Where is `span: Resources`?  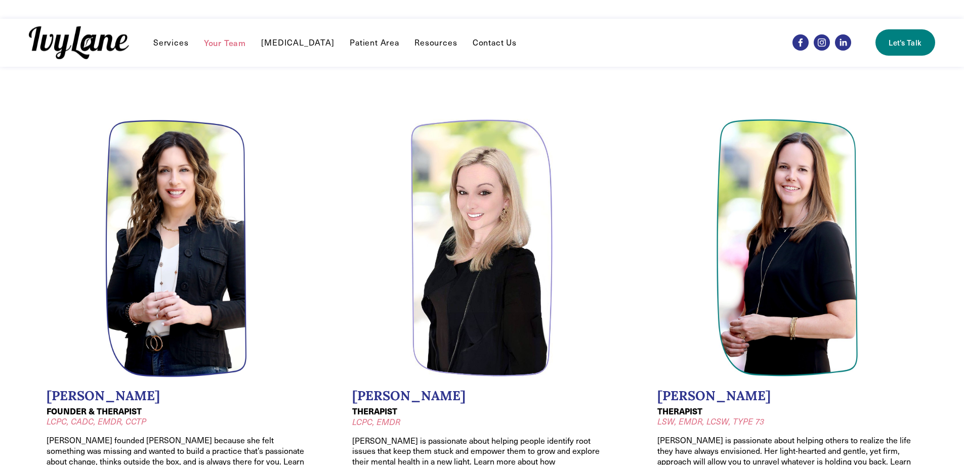 span: Resources is located at coordinates (436, 43).